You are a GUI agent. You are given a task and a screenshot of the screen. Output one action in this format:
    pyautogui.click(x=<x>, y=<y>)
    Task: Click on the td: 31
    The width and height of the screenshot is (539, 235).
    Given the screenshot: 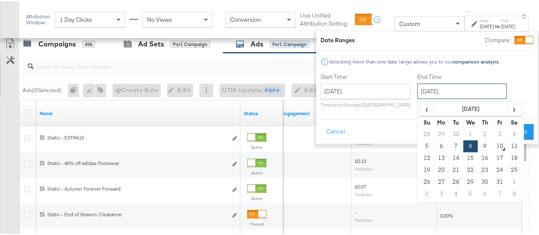 What is the action you would take?
    pyautogui.click(x=499, y=181)
    